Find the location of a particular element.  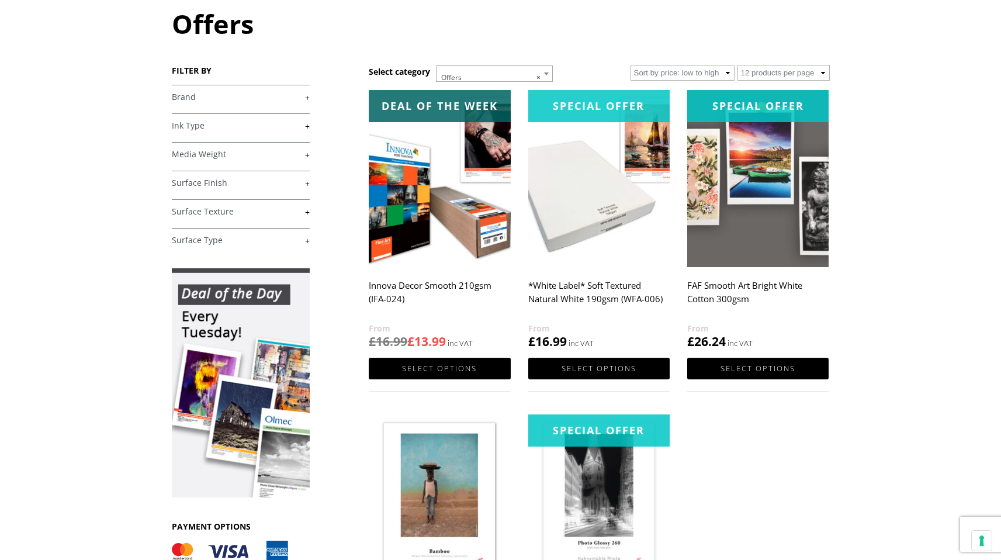

h4: Media Weight is located at coordinates (241, 154).